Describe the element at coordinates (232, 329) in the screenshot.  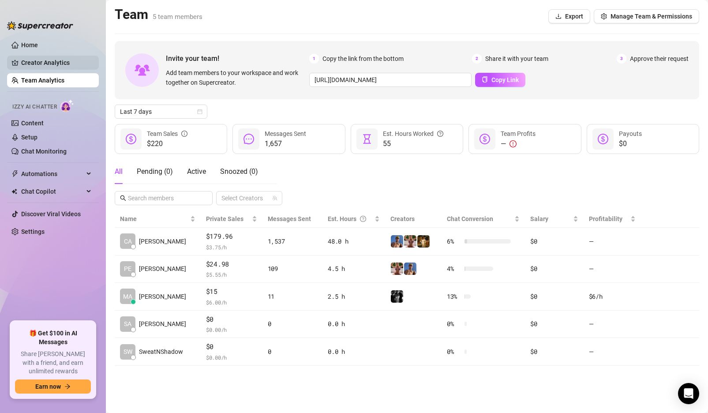
I see `span: $ 0.00 /h` at that location.